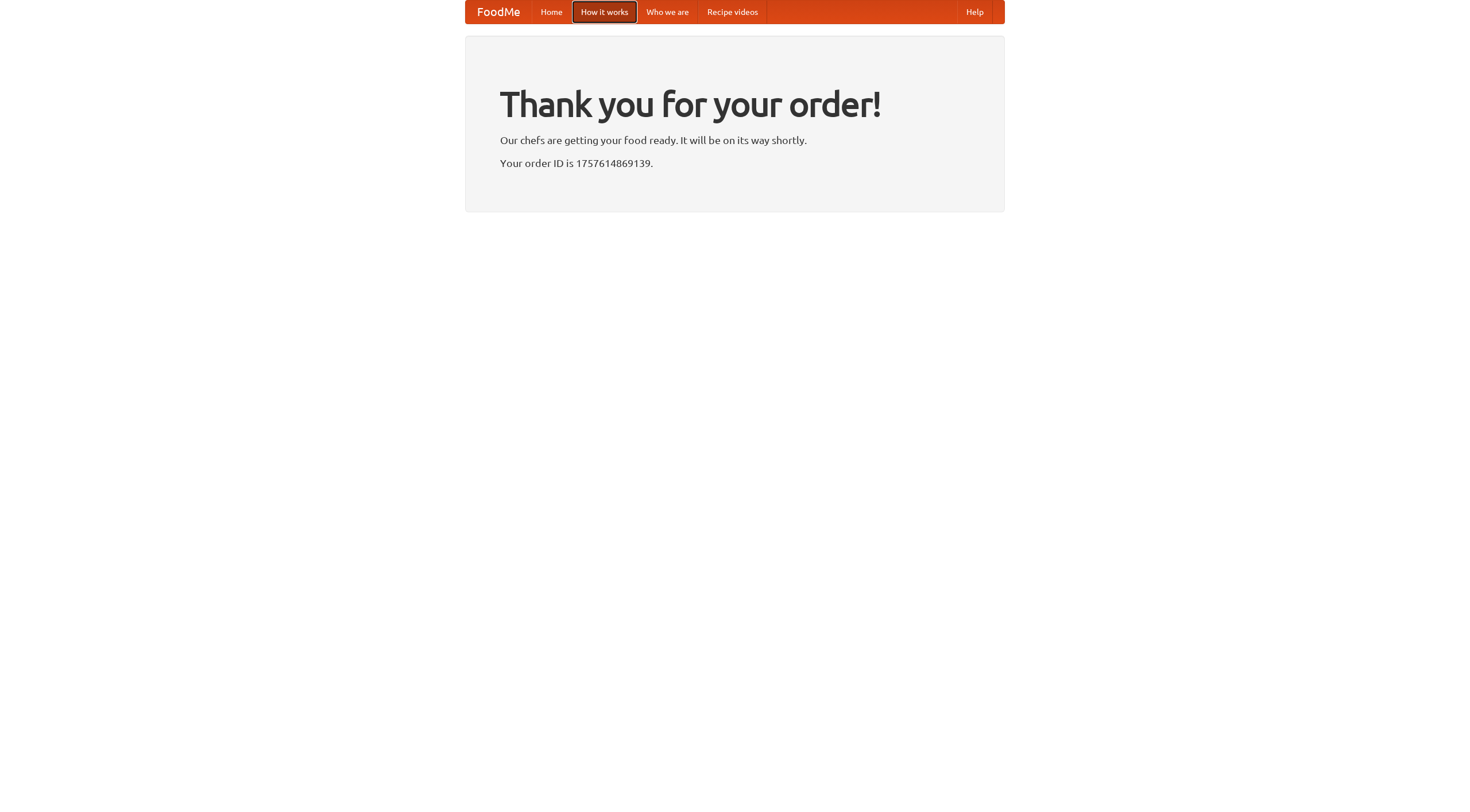 The image size is (1470, 812). I want to click on a: How it works, so click(605, 12).